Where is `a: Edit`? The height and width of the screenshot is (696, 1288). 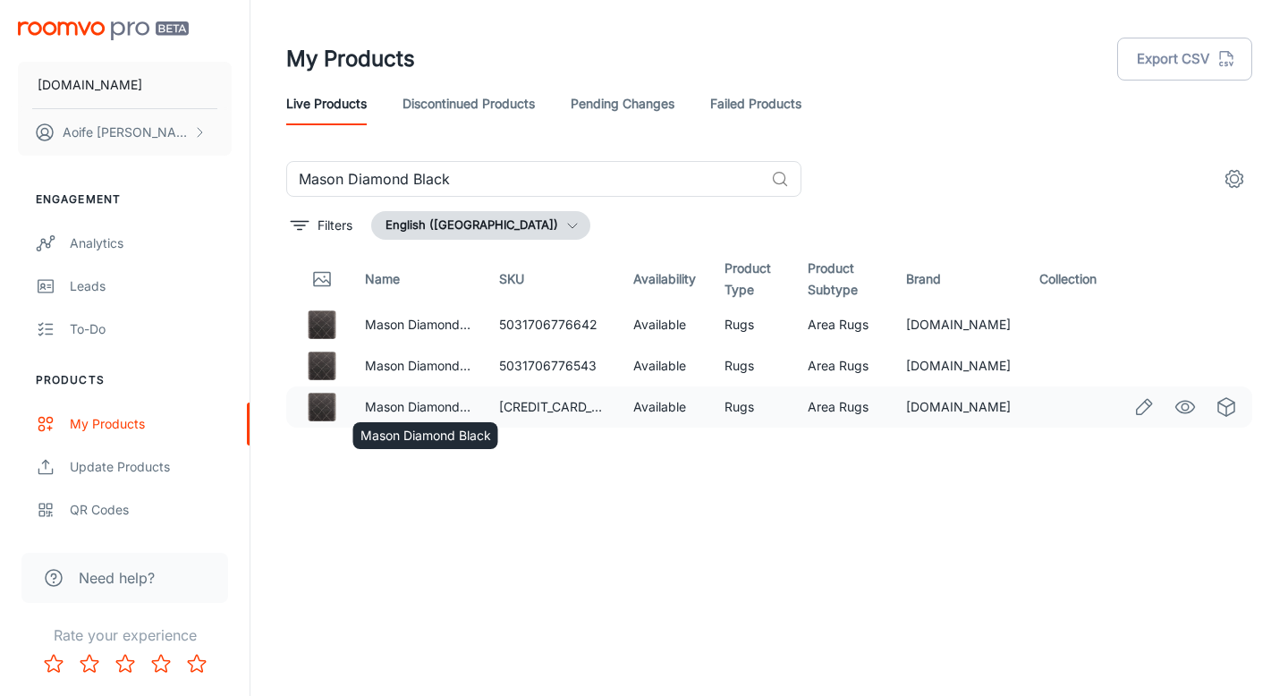 a: Edit is located at coordinates (1144, 407).